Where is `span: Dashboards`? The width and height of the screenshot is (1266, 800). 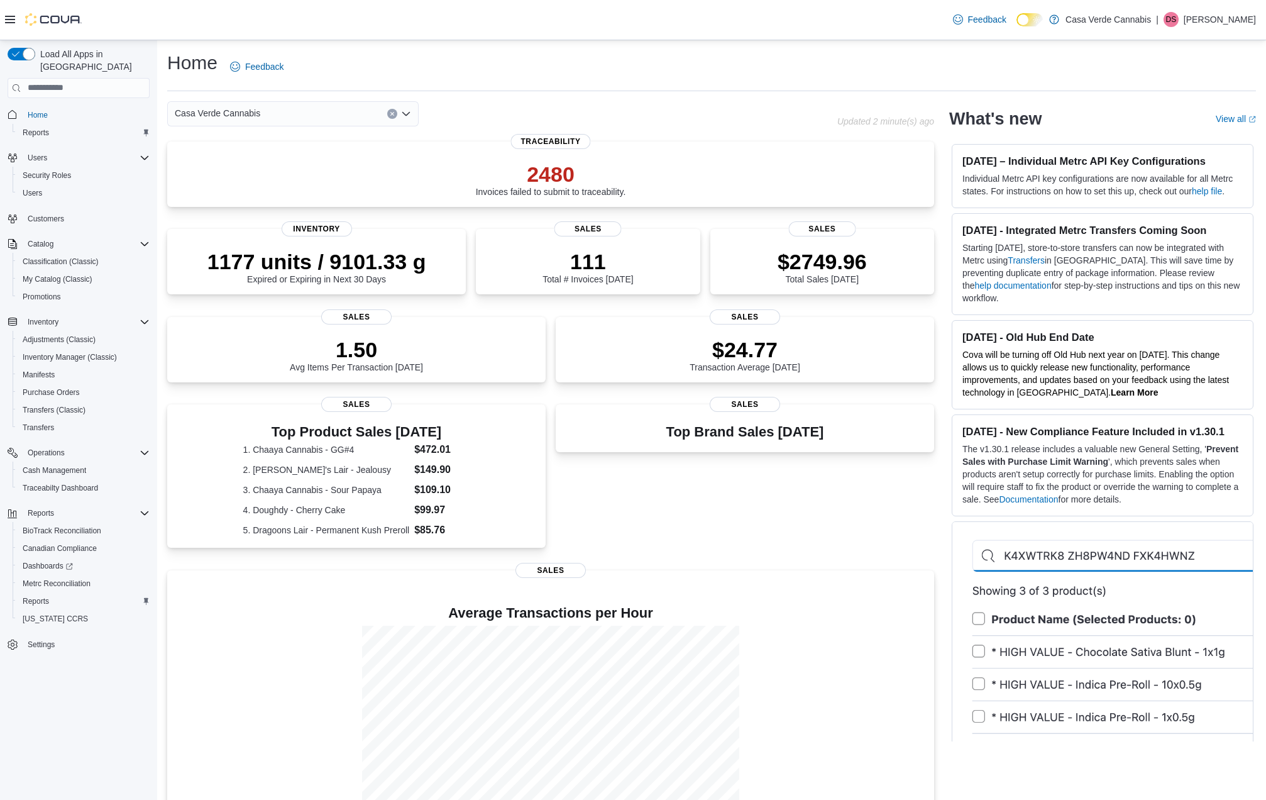 span: Dashboards is located at coordinates (84, 566).